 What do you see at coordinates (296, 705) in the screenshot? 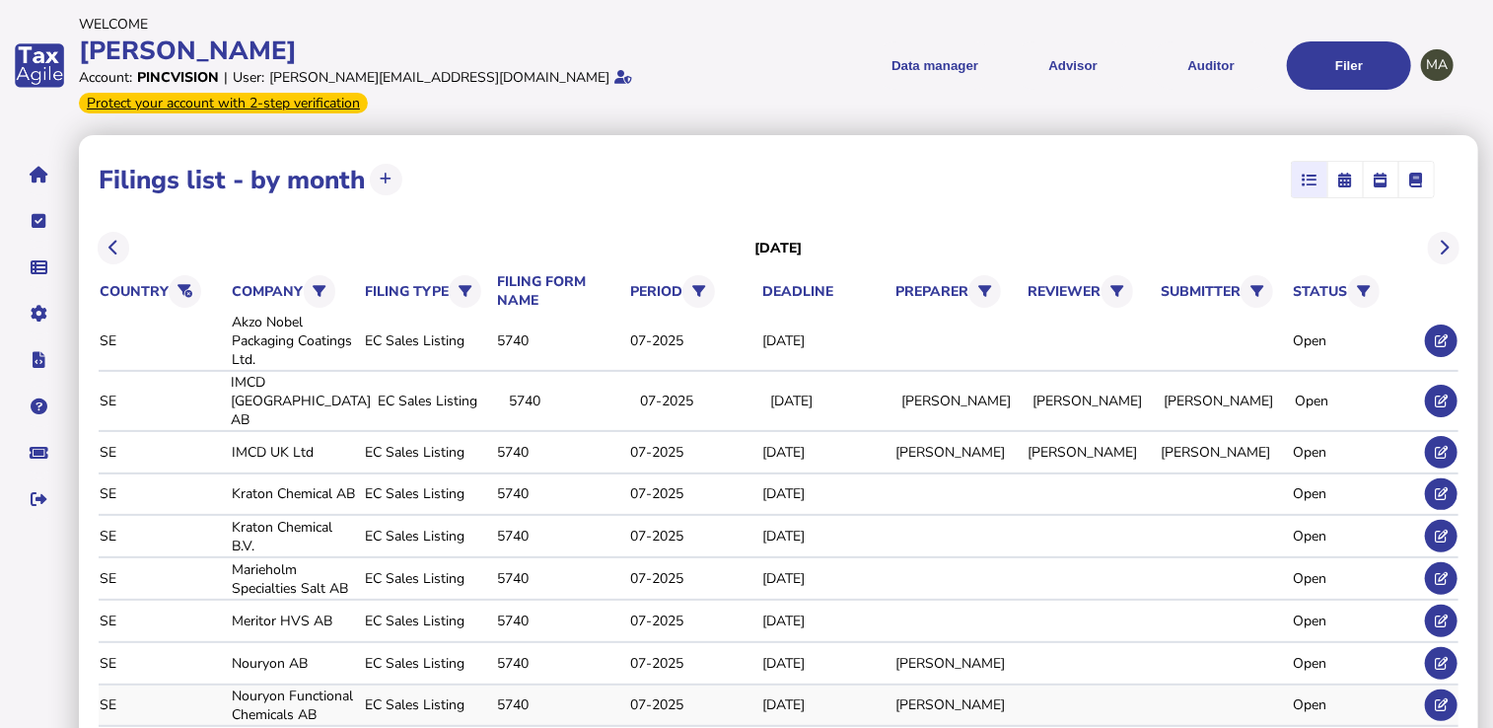
I see `div: Nouryon Functional Chemicals AB` at bounding box center [296, 705].